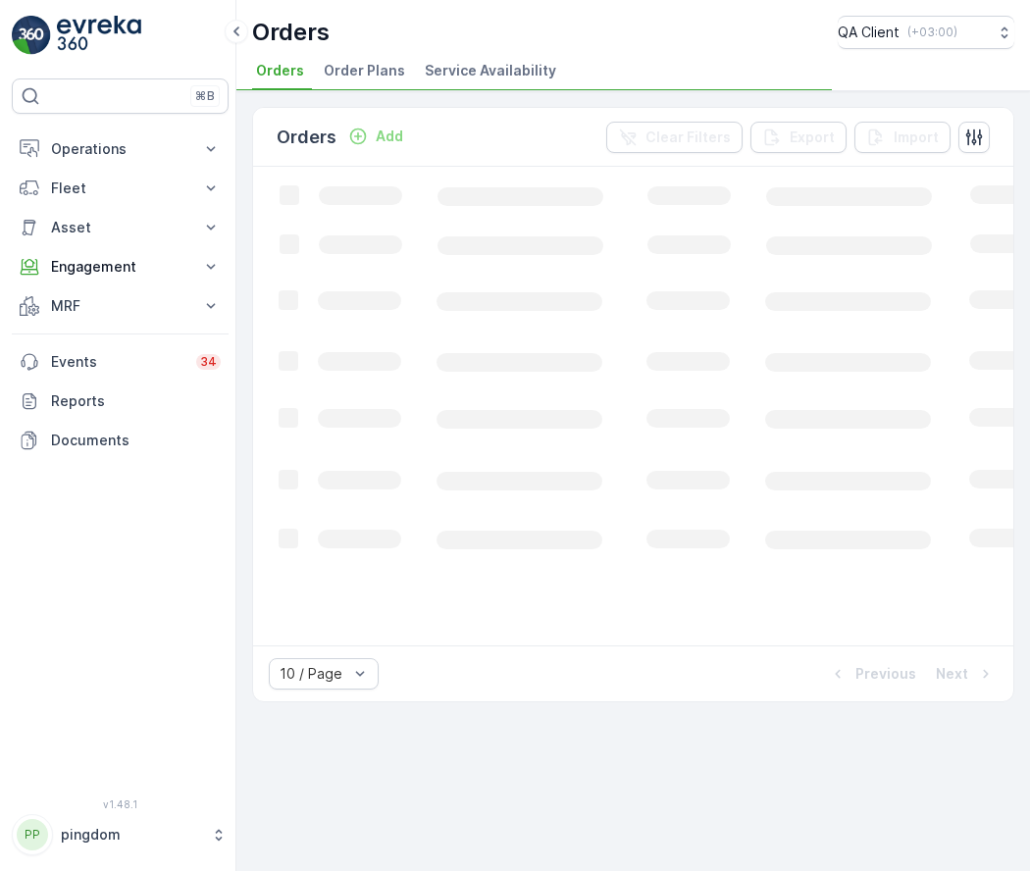 The height and width of the screenshot is (871, 1030). What do you see at coordinates (916, 137) in the screenshot?
I see `p: Import` at bounding box center [916, 137].